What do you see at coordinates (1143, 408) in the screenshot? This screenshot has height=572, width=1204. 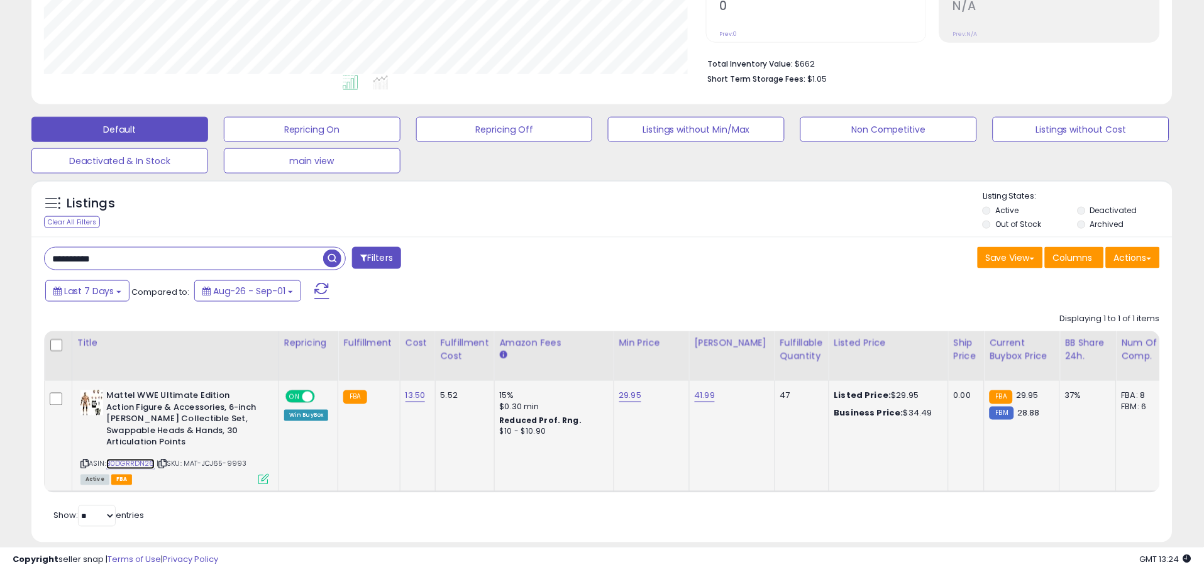 I see `div: FBM: 6` at bounding box center [1143, 408].